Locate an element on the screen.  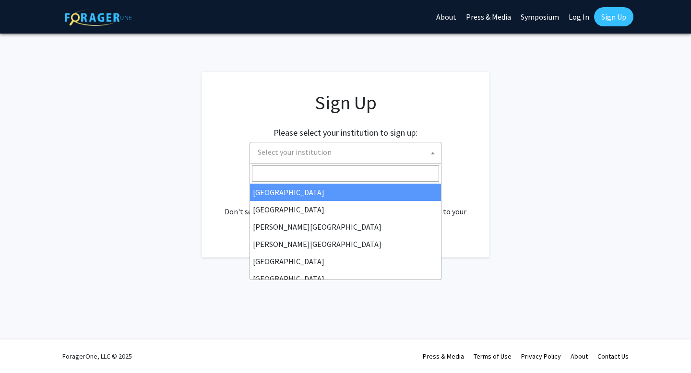
input: Search is located at coordinates (346, 174).